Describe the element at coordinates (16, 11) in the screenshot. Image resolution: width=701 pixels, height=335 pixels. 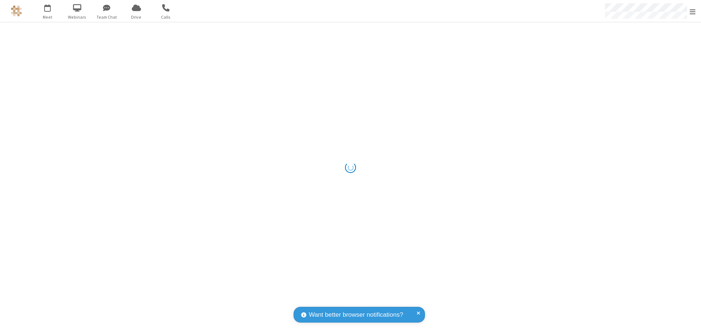
I see `img: QA Selenium DO NOT DELETE OR CHANGE` at that location.